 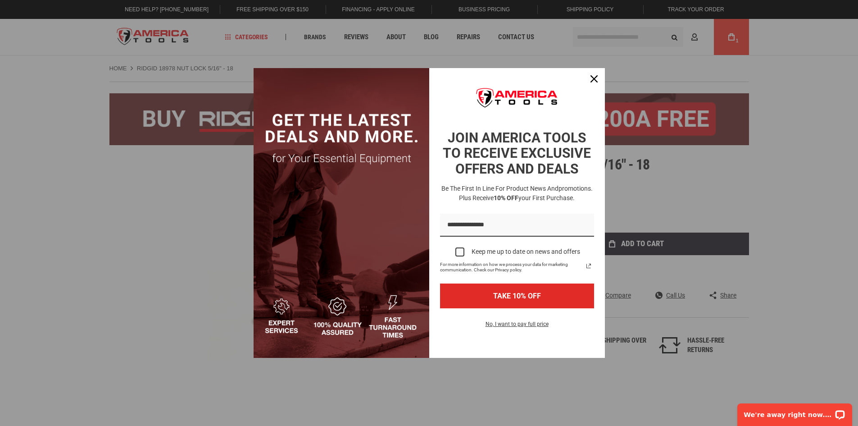 What do you see at coordinates (517, 225) in the screenshot?
I see `input: Email field` at bounding box center [517, 225].